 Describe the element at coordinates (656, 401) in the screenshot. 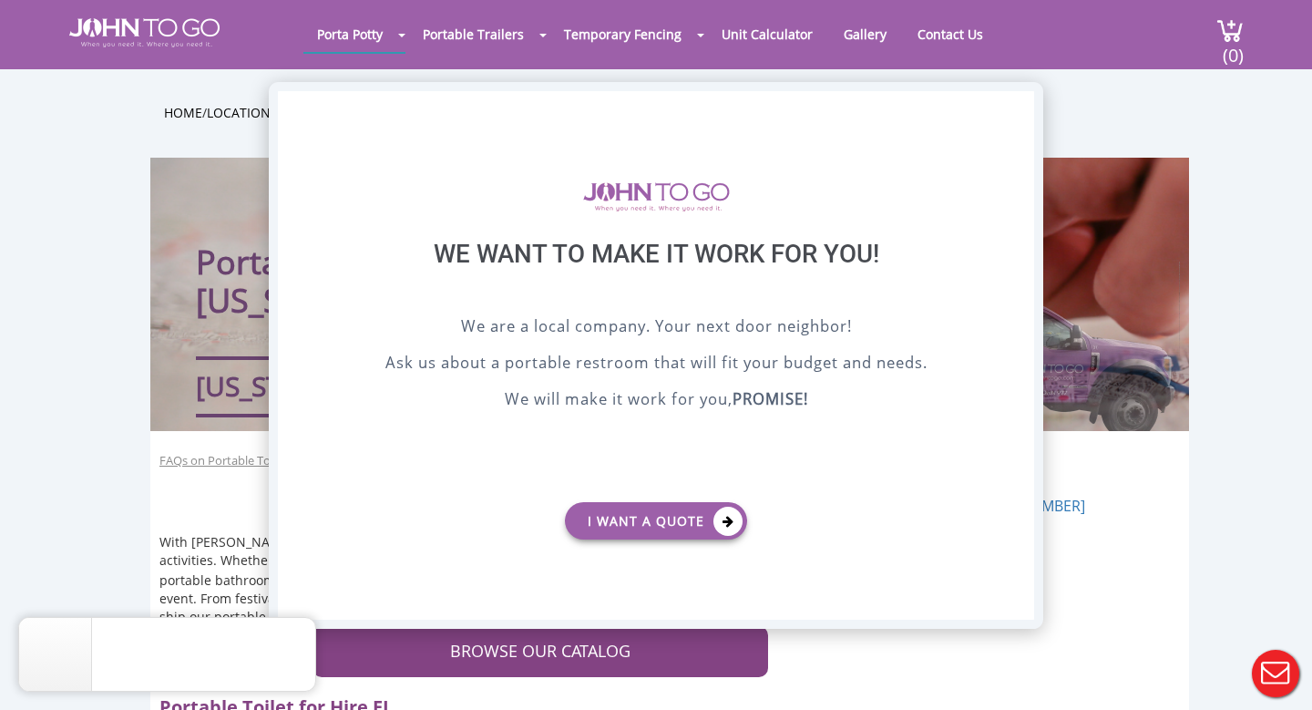

I see `p: We will make it work for you,` at that location.